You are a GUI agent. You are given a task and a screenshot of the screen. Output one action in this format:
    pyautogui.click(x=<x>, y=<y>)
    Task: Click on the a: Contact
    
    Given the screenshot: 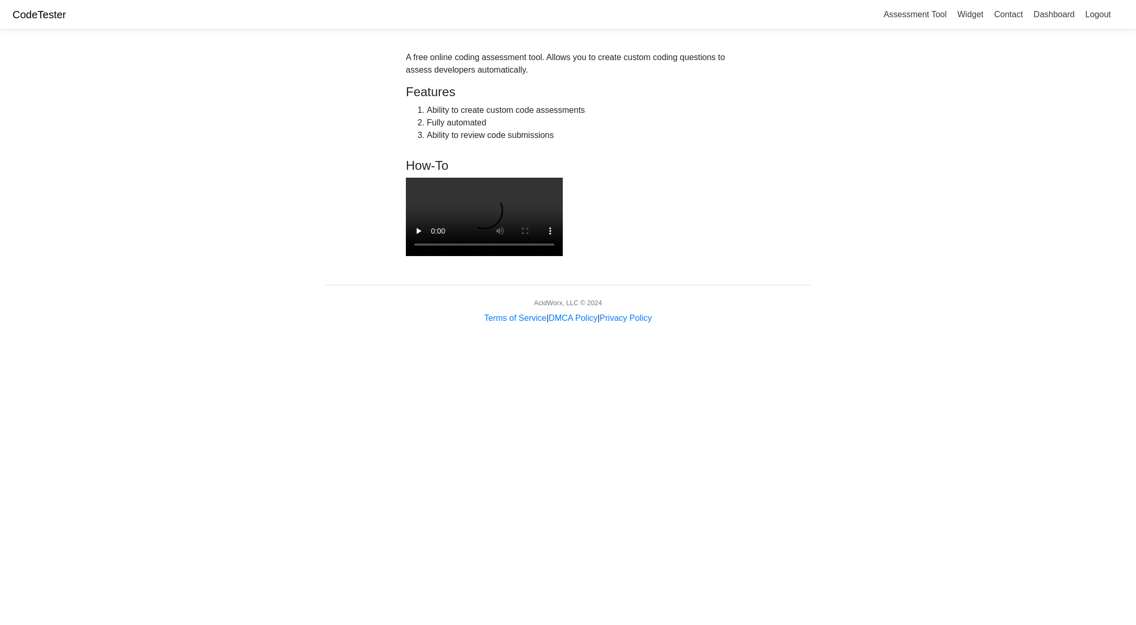 What is the action you would take?
    pyautogui.click(x=1008, y=14)
    